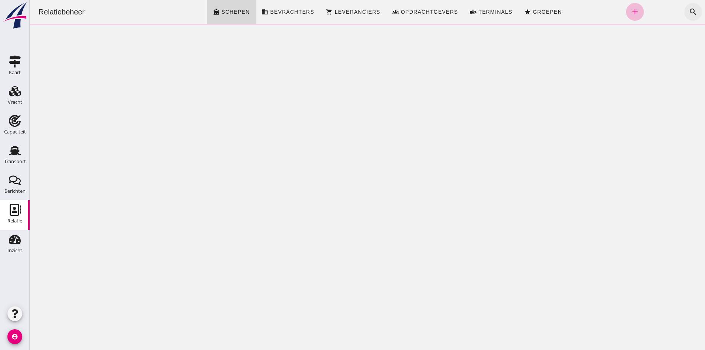  Describe the element at coordinates (15, 337) in the screenshot. I see `i: account_circle` at that location.